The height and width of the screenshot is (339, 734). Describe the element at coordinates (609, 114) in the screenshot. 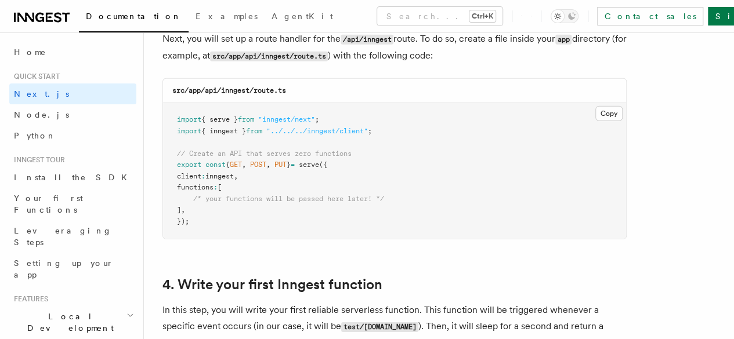

I see `button: Copy` at that location.